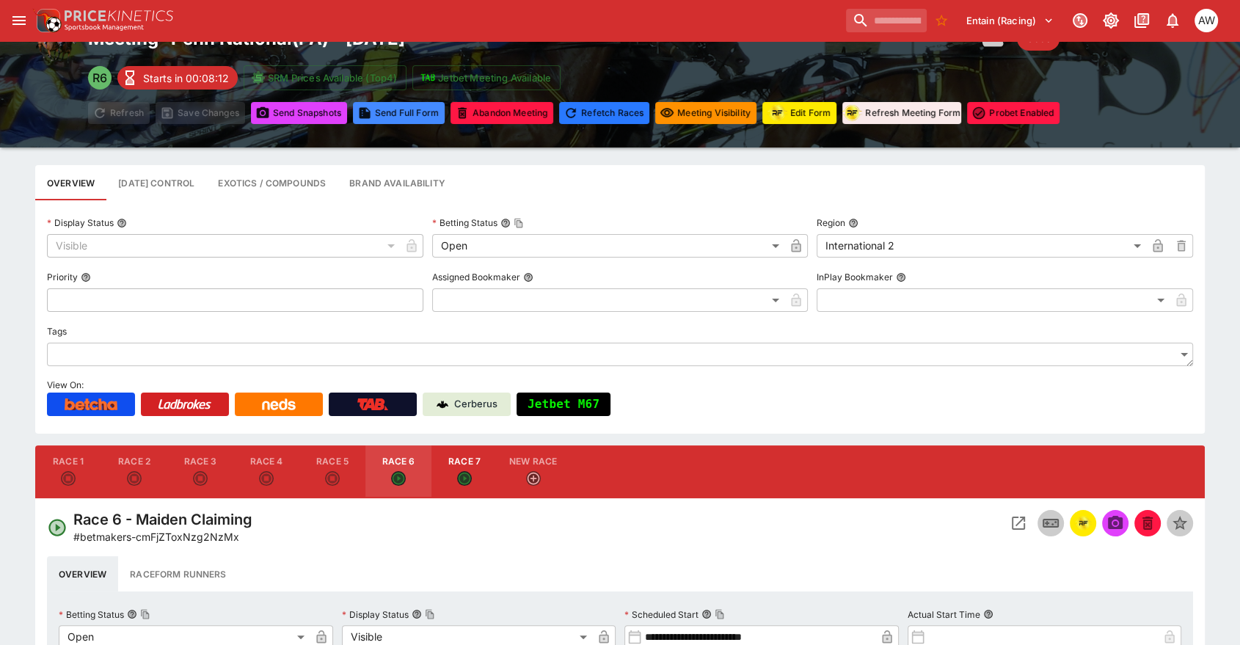 The width and height of the screenshot is (1240, 645). What do you see at coordinates (1080, 21) in the screenshot?
I see `button: Connected to PK` at bounding box center [1080, 21].